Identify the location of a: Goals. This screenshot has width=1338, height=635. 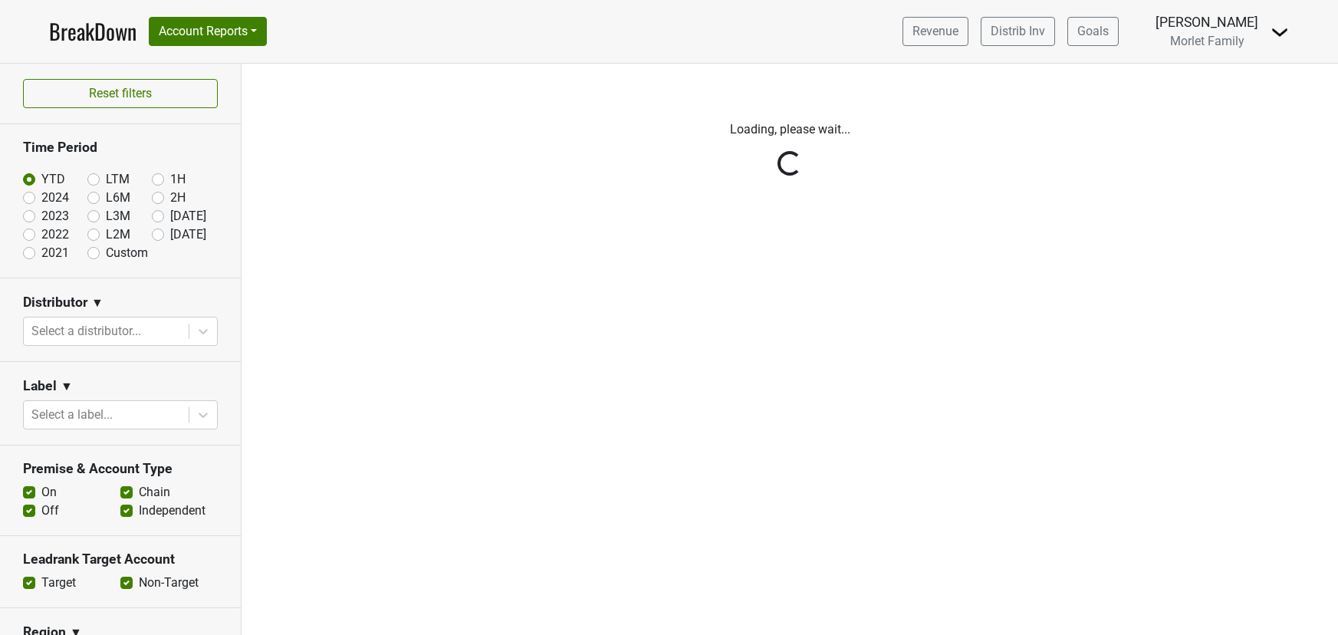
(1093, 31).